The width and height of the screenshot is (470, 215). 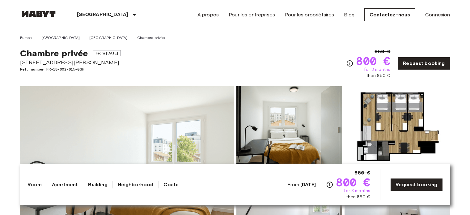 I want to click on a: Europe, so click(x=26, y=38).